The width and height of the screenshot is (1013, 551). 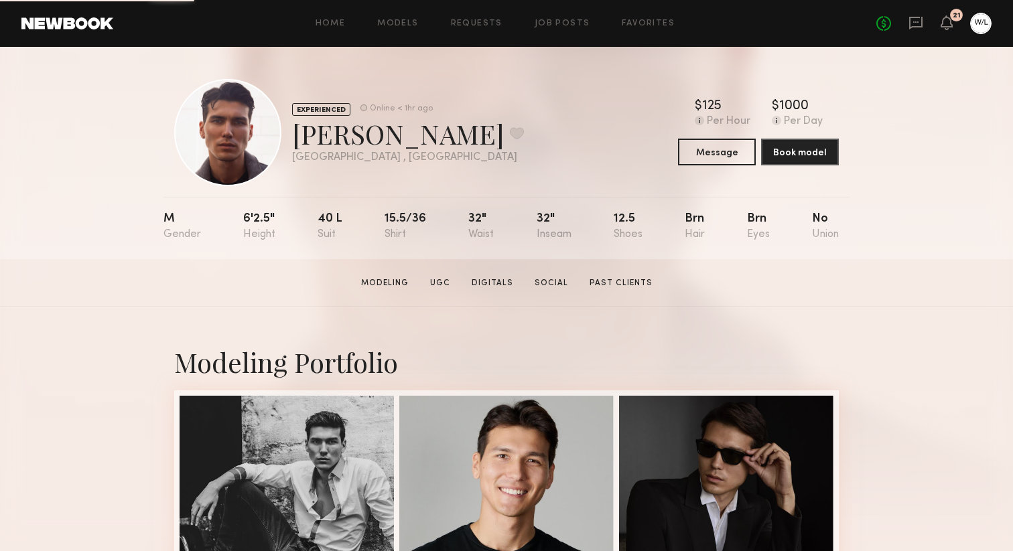 What do you see at coordinates (957, 15) in the screenshot?
I see `div: 21` at bounding box center [957, 15].